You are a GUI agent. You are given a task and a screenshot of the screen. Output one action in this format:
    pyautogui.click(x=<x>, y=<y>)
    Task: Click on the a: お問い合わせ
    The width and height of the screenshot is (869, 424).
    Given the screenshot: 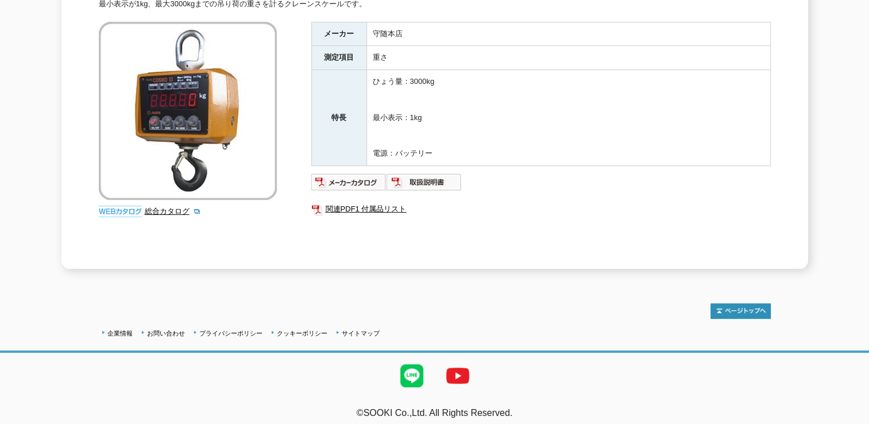 What is the action you would take?
    pyautogui.click(x=166, y=333)
    